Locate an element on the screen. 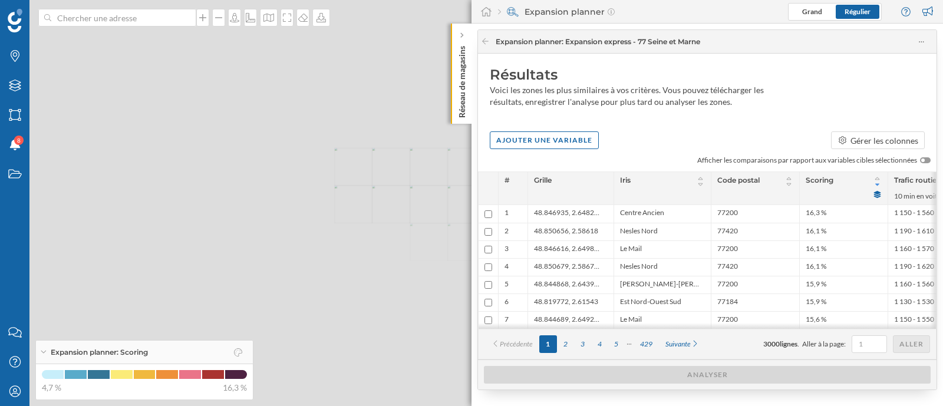  span: lignes is located at coordinates (788, 344).